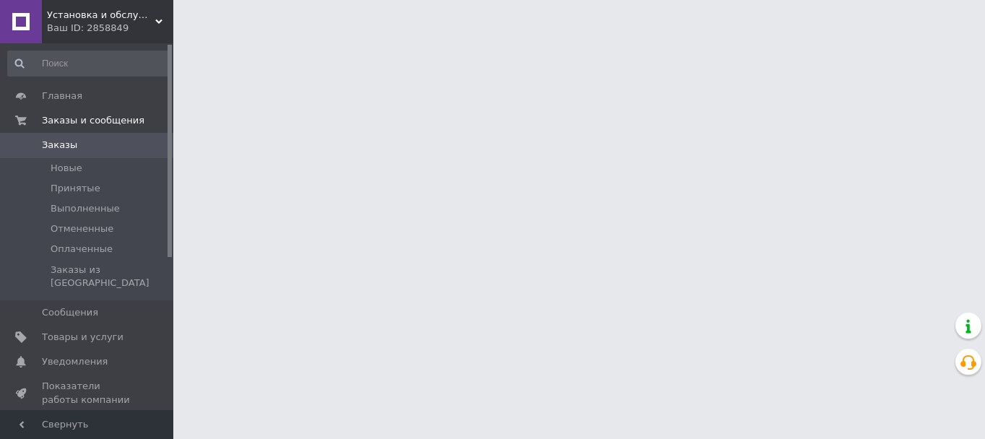 The height and width of the screenshot is (439, 985). Describe the element at coordinates (110, 28) in the screenshot. I see `div: Ваш ID: 2858849` at that location.